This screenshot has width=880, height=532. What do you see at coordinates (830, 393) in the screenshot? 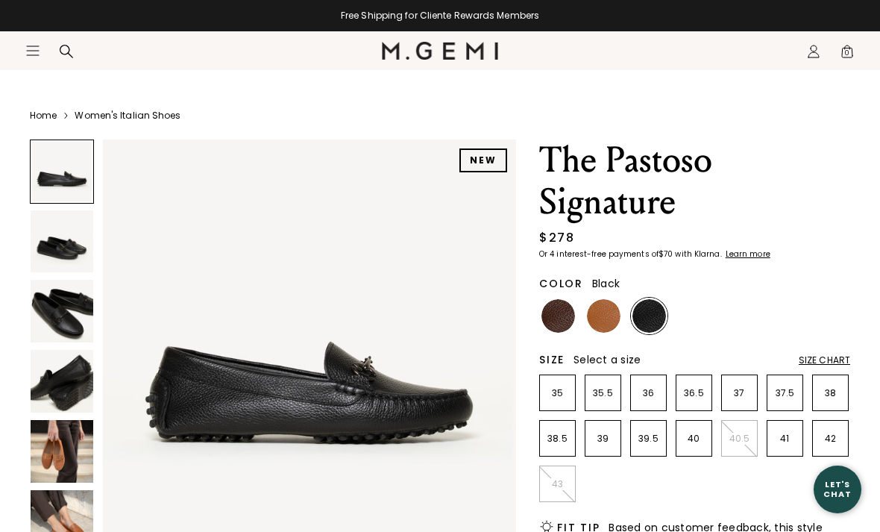
I see `p: 38` at bounding box center [830, 393].